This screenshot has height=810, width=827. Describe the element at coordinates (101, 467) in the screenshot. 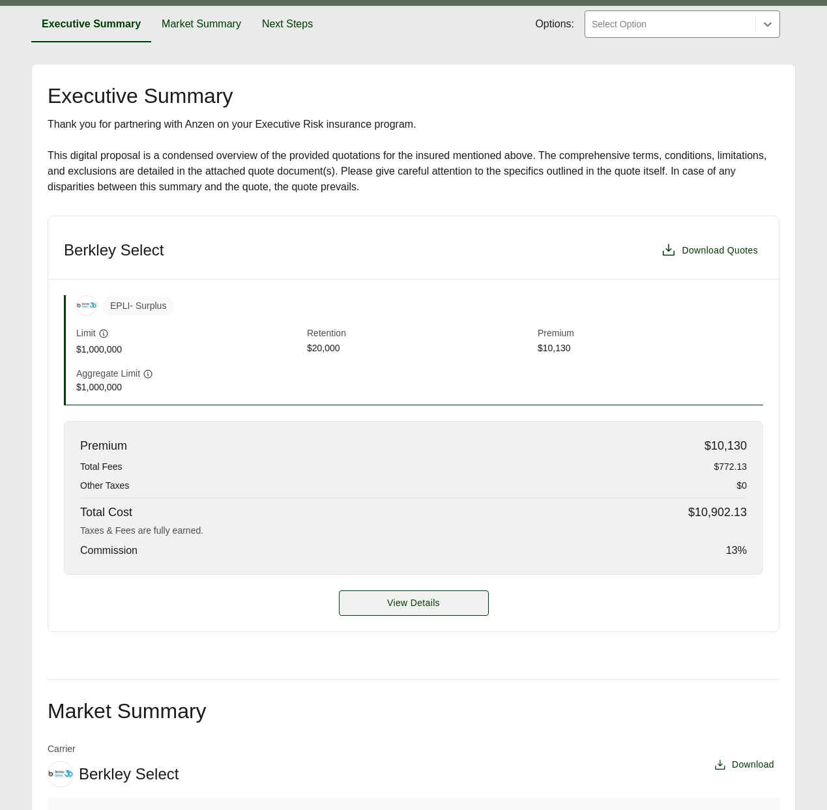

I see `span: Total Fees` at that location.